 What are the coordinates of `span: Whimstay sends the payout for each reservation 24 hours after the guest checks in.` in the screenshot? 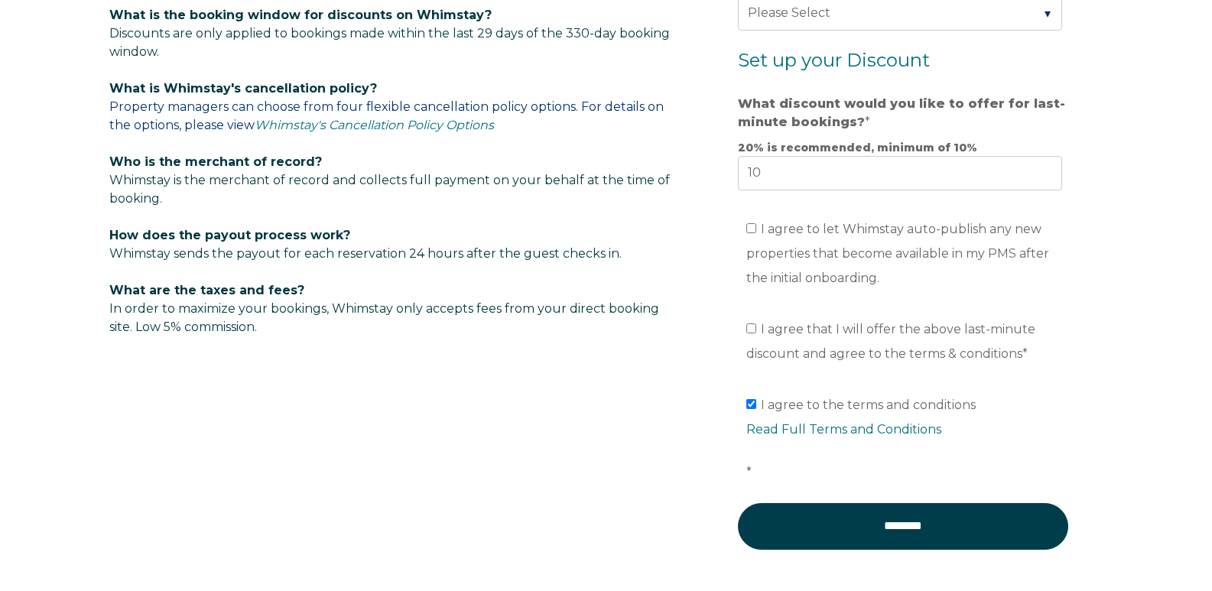 It's located at (365, 253).